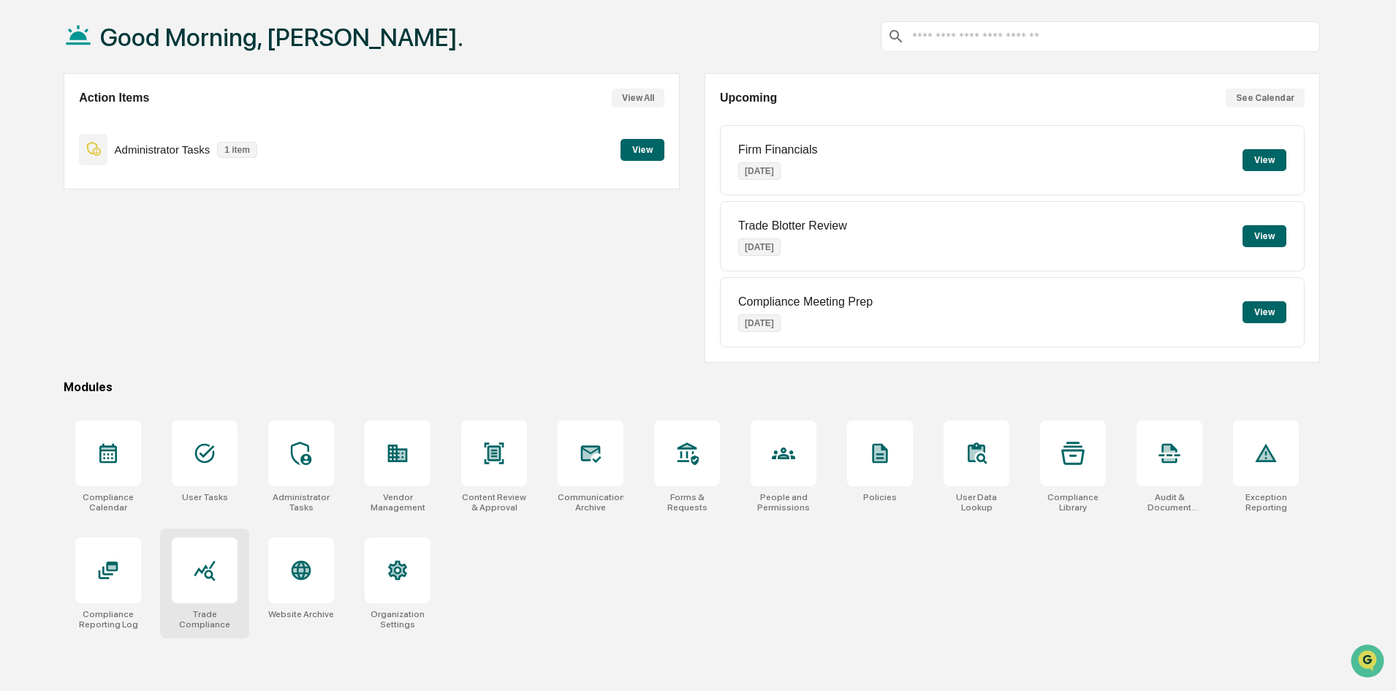  I want to click on img: f2157a4c-a0d3-4daa-907e-bb6f0de503a5-1751232295721, so click(18, 18).